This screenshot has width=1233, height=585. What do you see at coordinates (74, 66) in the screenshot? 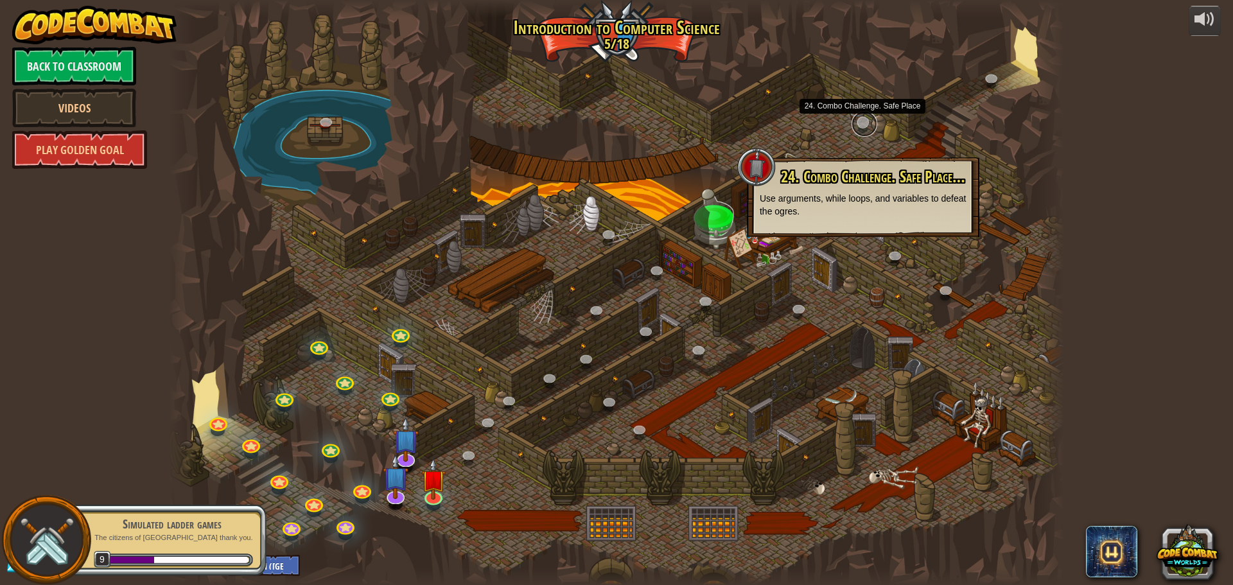
I see `a: Back to Classroom` at bounding box center [74, 66].